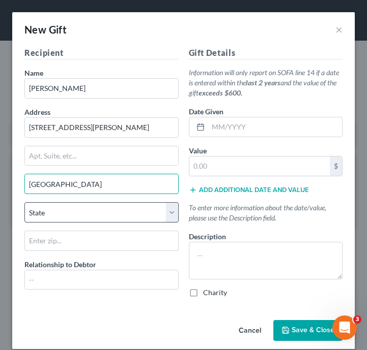  I want to click on h5: Recipient, so click(101, 53).